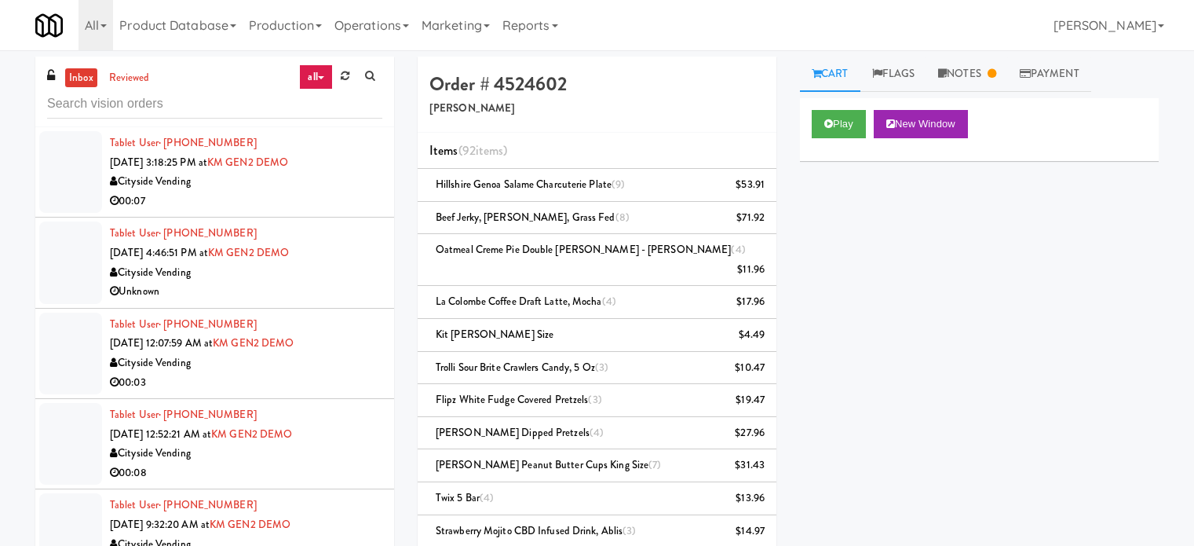  What do you see at coordinates (526, 301) in the screenshot?
I see `span: La Colombe Coffee Draft Latte, Mocha` at bounding box center [526, 301].